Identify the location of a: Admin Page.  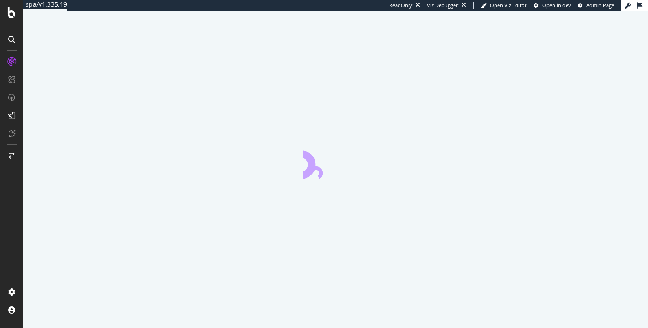
(596, 5).